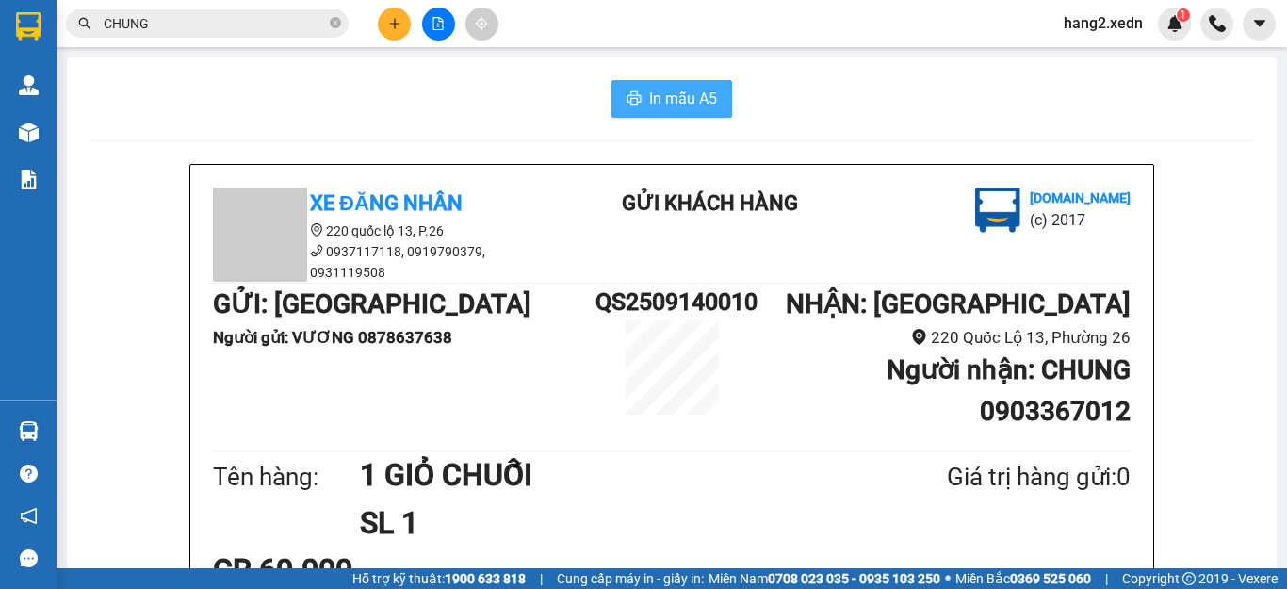 The width and height of the screenshot is (1287, 589). I want to click on img: icon-new-feature, so click(1175, 24).